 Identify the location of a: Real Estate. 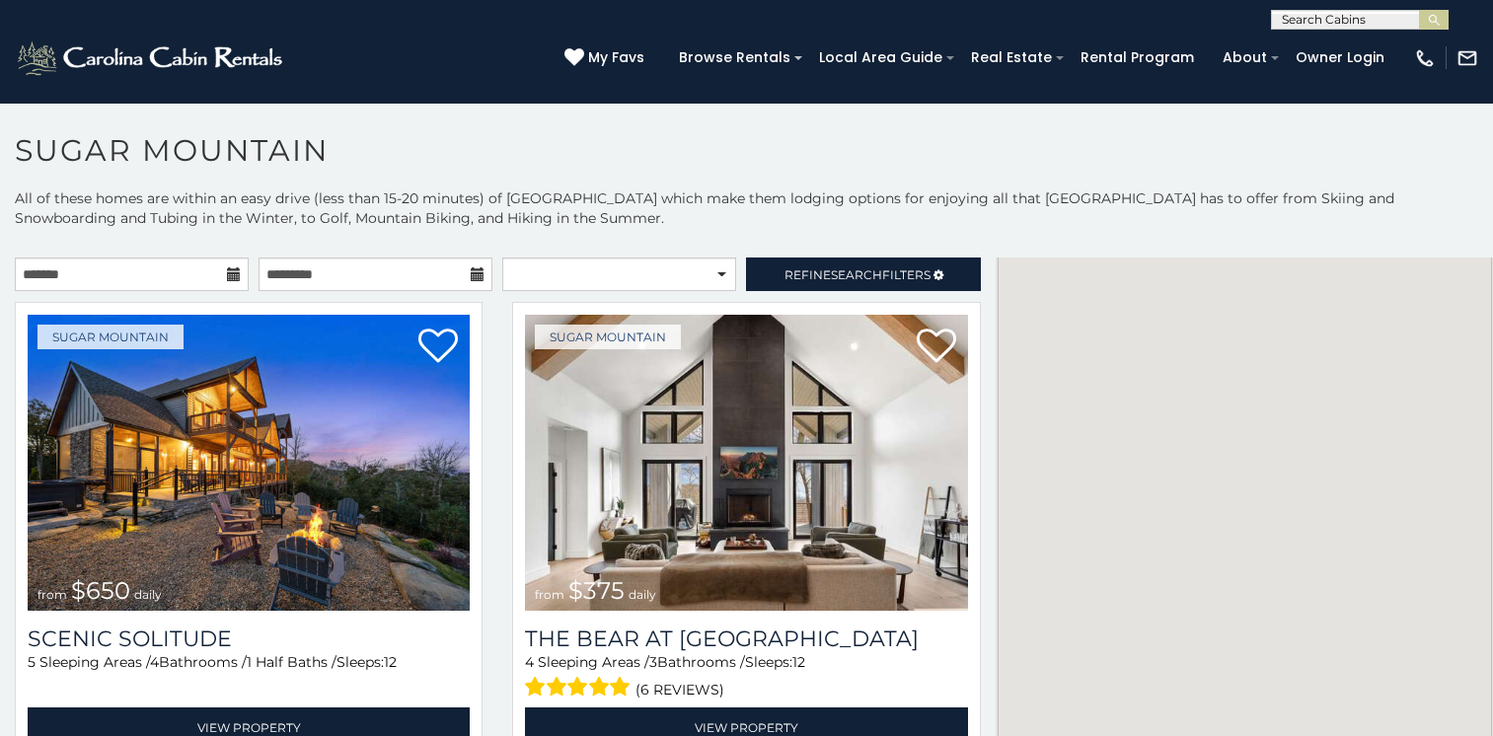
(1011, 57).